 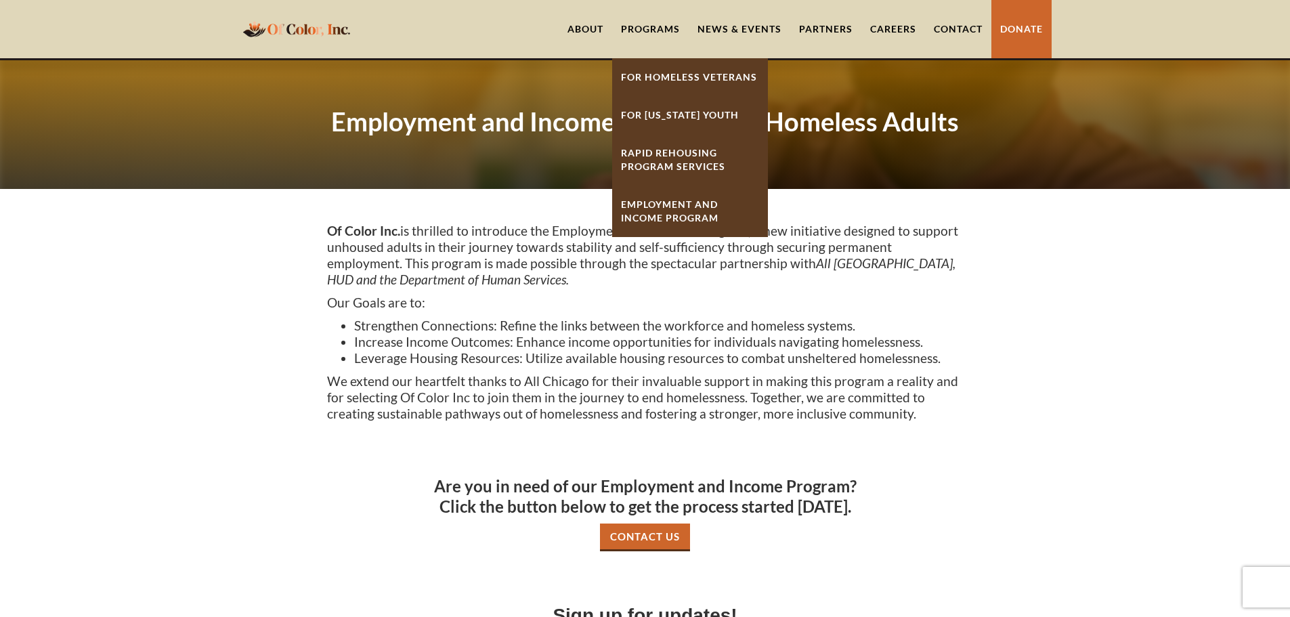 I want to click on li: Strengthen Connections: Refine the links between the workforce and homeless systems., so click(x=659, y=326).